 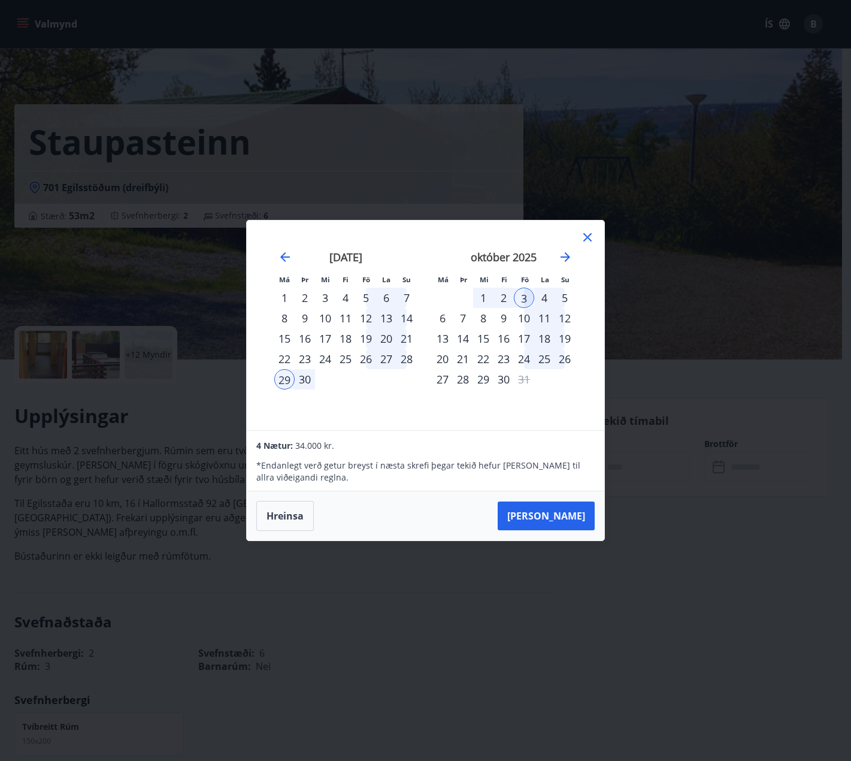 I want to click on td: Choose mánudagur, 20. október 2025 as your check-in date. It’s available., so click(x=443, y=359).